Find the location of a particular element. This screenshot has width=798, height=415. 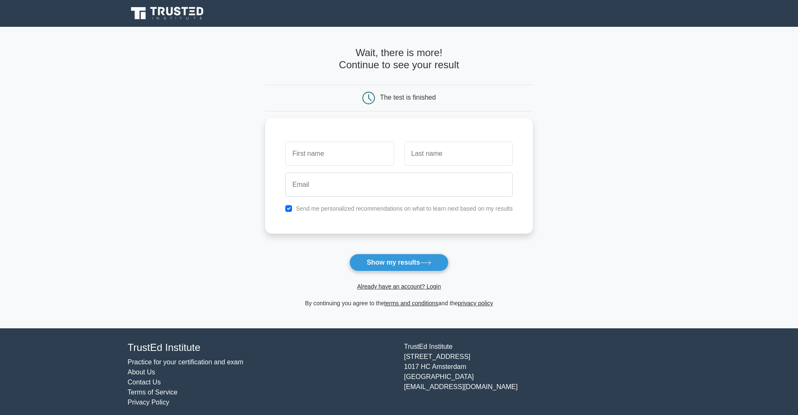

div: The test is finished is located at coordinates (408, 97).